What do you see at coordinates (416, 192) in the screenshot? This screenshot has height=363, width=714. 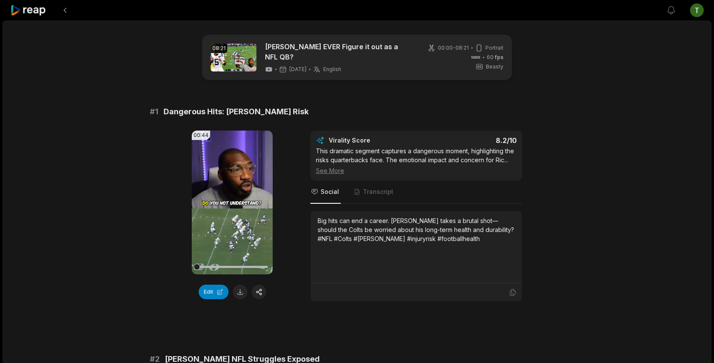 I see `nav: Tabs` at bounding box center [416, 192].